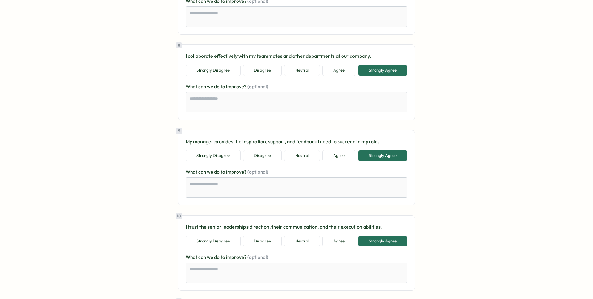  Describe the element at coordinates (179, 131) in the screenshot. I see `div: 9` at that location.